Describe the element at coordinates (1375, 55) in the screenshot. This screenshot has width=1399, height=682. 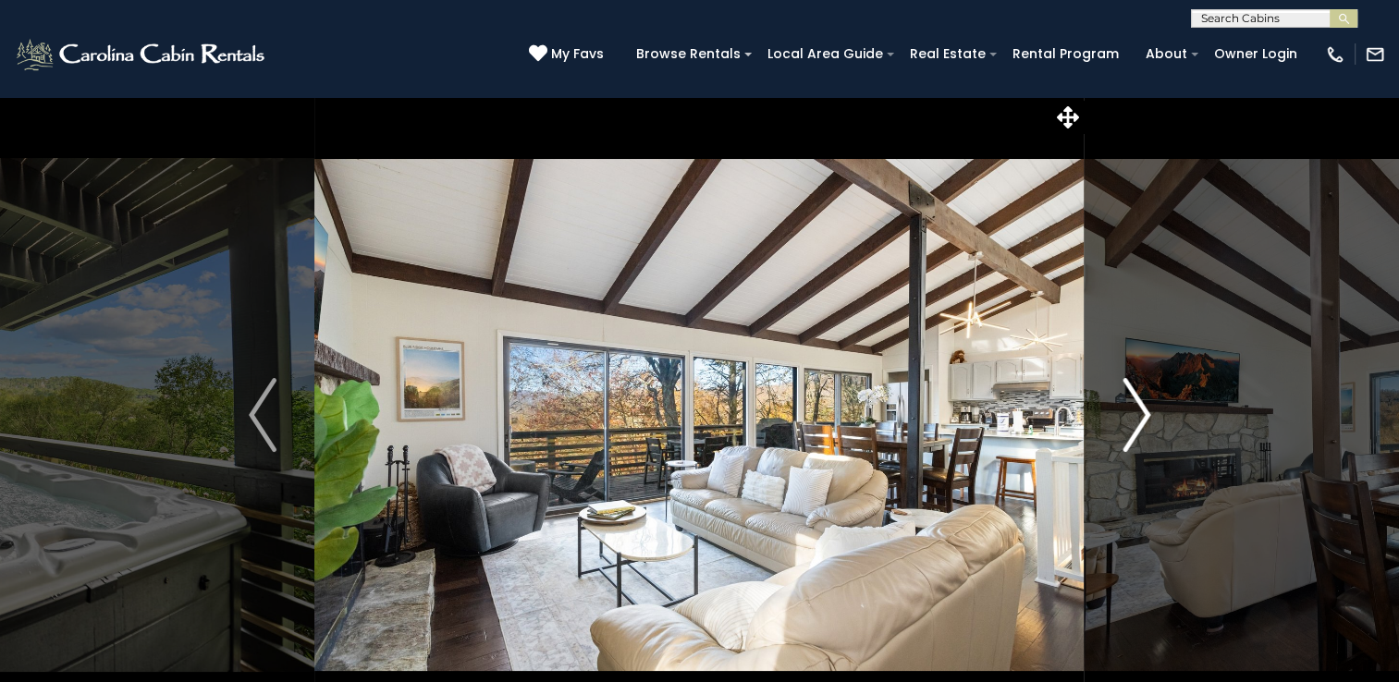
I see `img: mail-regular-white.png` at that location.